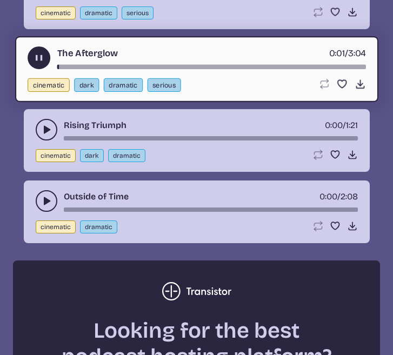 This screenshot has height=355, width=393. Describe the element at coordinates (96, 197) in the screenshot. I see `a: Outside of Time` at that location.